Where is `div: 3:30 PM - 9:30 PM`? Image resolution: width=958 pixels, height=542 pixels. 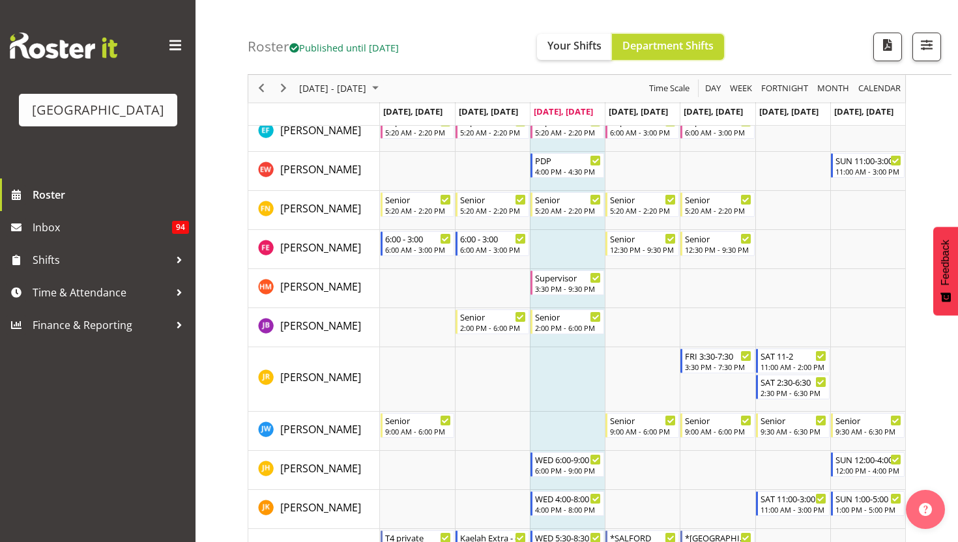
div: 3:30 PM - 9:30 PM is located at coordinates (568, 289).